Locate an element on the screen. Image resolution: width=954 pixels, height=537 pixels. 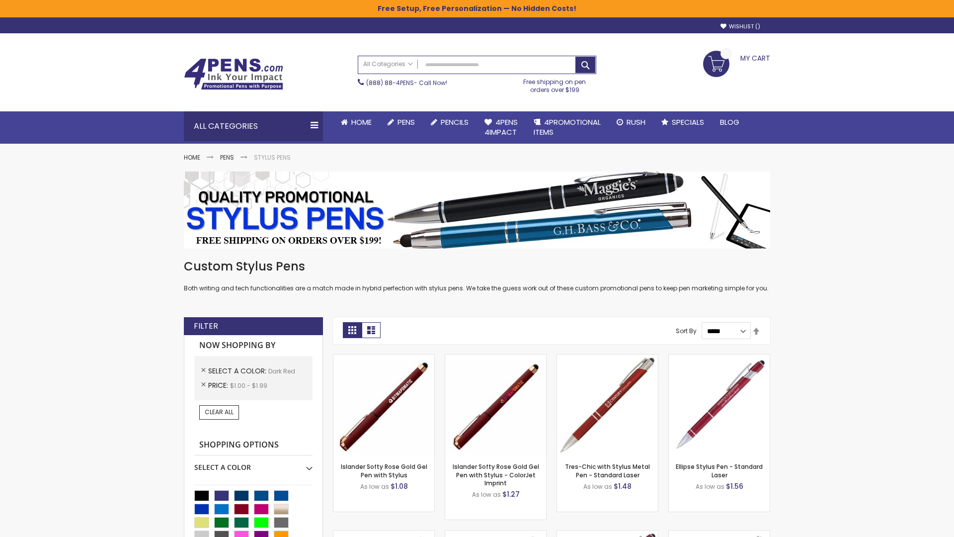
a: Islander Softy Rose Gold Gel Pen with Stylus is located at coordinates (384, 470).